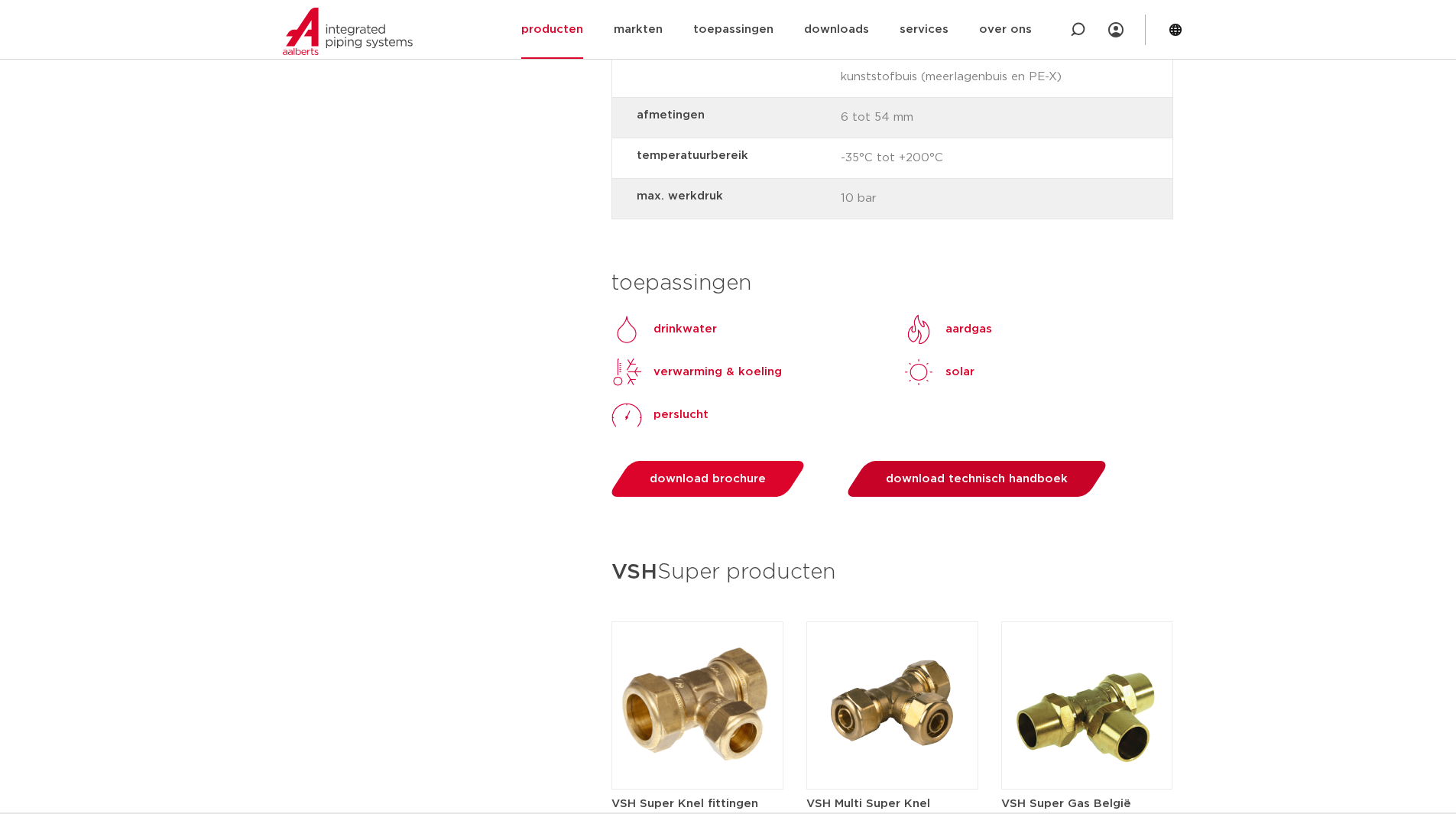 The height and width of the screenshot is (814, 1456). Describe the element at coordinates (892, 573) in the screenshot. I see `h3: Super producten` at that location.